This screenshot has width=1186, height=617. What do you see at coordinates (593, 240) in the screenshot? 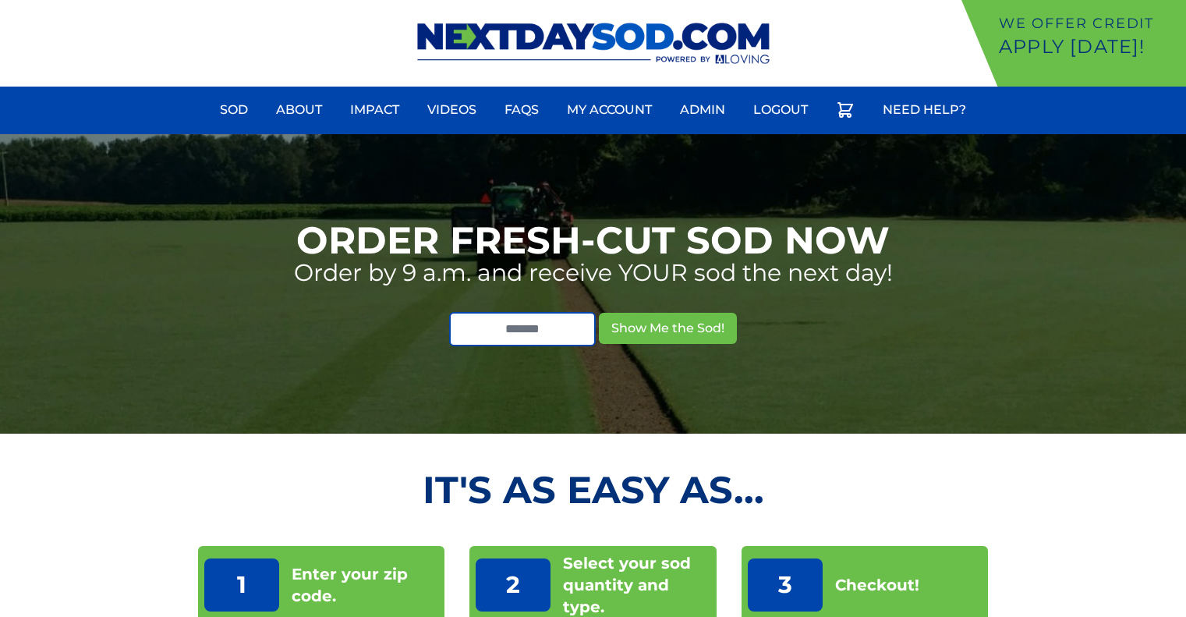
I see `h1: Order Fresh-Cut Sod Now` at bounding box center [593, 240].